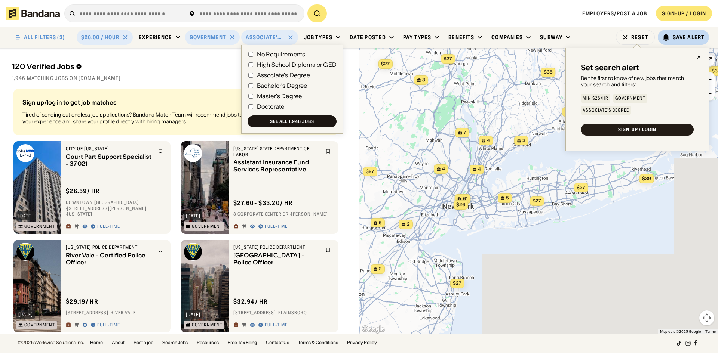 This screenshot has width=718, height=353. I want to click on a: Employers/Post a job, so click(614, 13).